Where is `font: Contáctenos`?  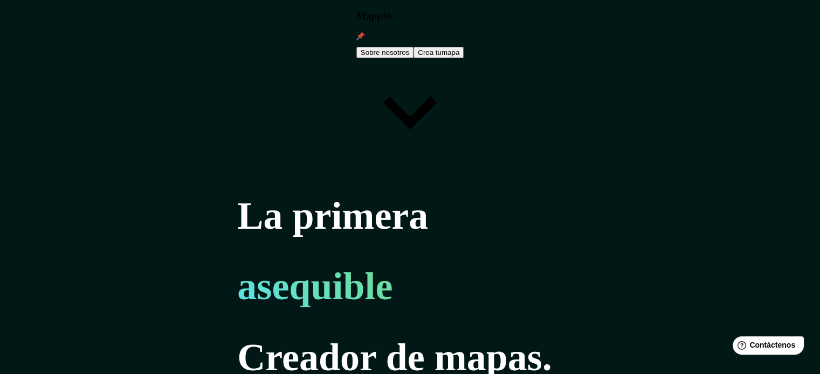 font: Contáctenos is located at coordinates (48, 13).